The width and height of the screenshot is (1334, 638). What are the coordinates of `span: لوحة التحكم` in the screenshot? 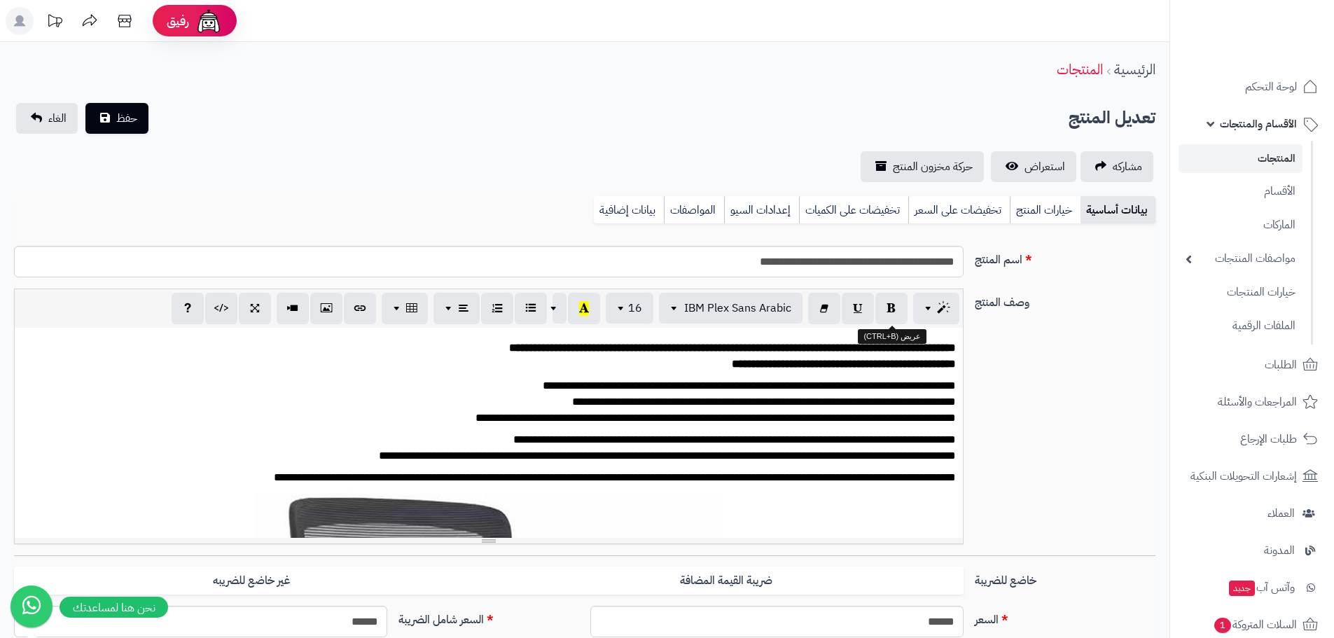 It's located at (1271, 87).